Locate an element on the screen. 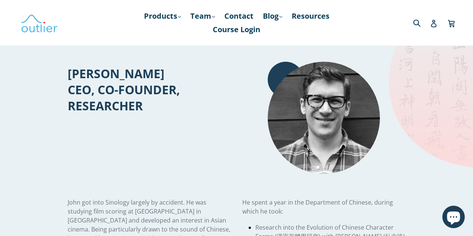 Image resolution: width=473 pixels, height=236 pixels. a: Team is located at coordinates (202, 16).